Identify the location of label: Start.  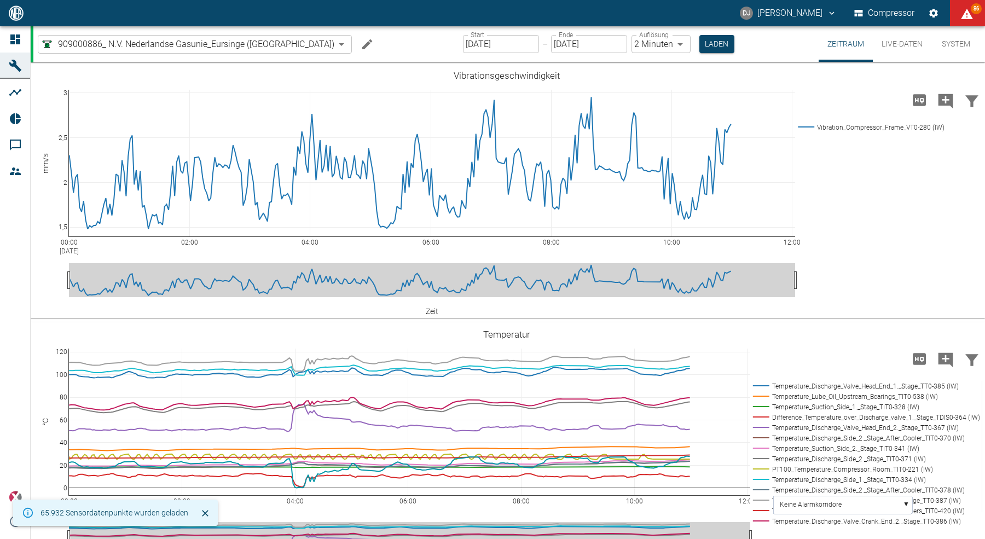
(477, 34).